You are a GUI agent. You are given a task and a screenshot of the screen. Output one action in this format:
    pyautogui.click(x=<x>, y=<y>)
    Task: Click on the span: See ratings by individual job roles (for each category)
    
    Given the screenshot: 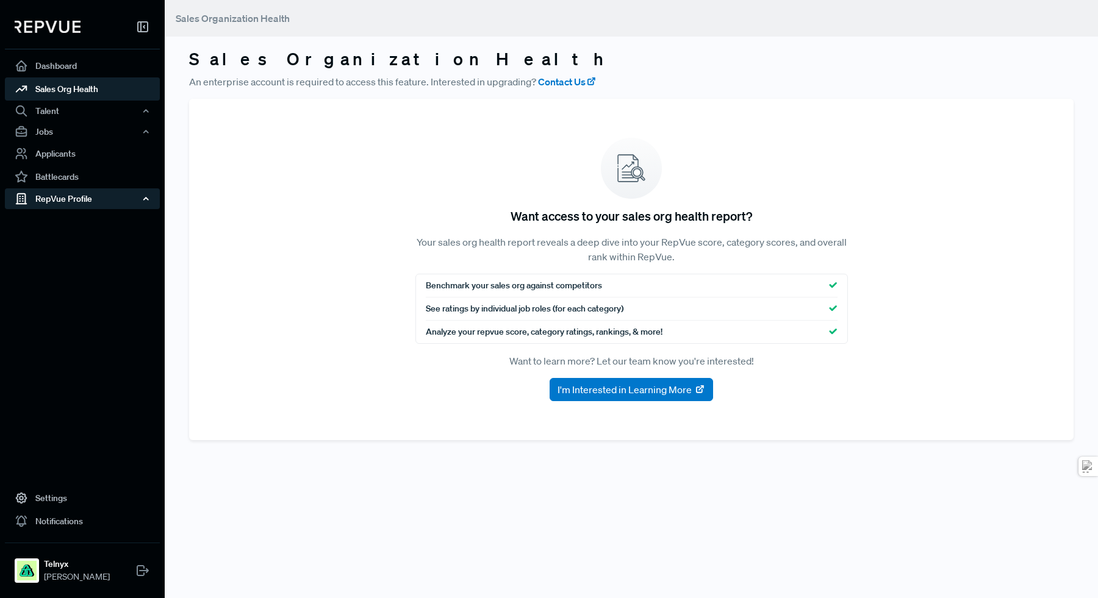 What is the action you would take?
    pyautogui.click(x=524, y=309)
    